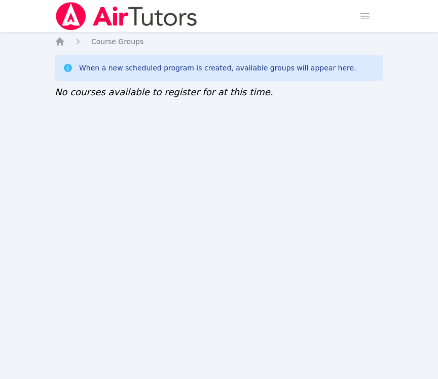 The width and height of the screenshot is (438, 379). I want to click on span: Course Groups, so click(117, 42).